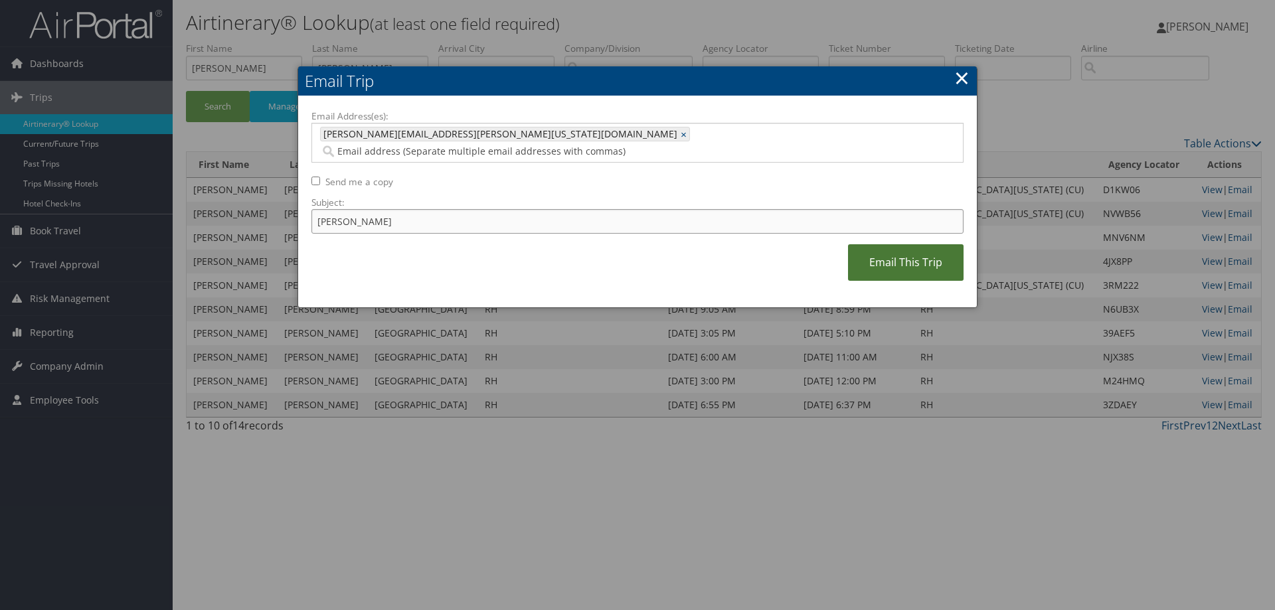 This screenshot has height=610, width=1275. I want to click on a: Email This Trip, so click(906, 262).